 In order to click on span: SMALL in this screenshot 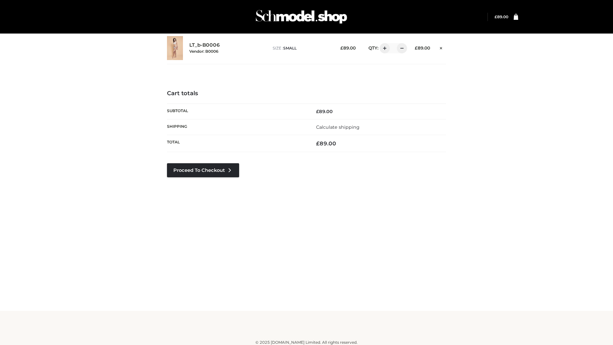, I will do `click(290, 48)`.